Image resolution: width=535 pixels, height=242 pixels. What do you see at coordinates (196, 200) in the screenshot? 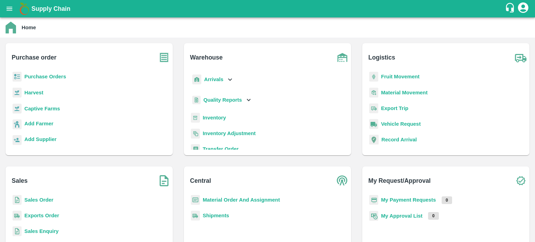
I see `img: centralMaterial` at bounding box center [196, 200].